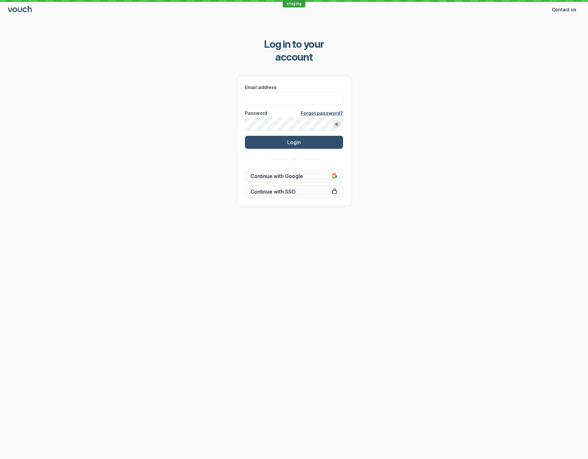 This screenshot has width=588, height=459. Describe the element at coordinates (256, 113) in the screenshot. I see `span: Password` at that location.